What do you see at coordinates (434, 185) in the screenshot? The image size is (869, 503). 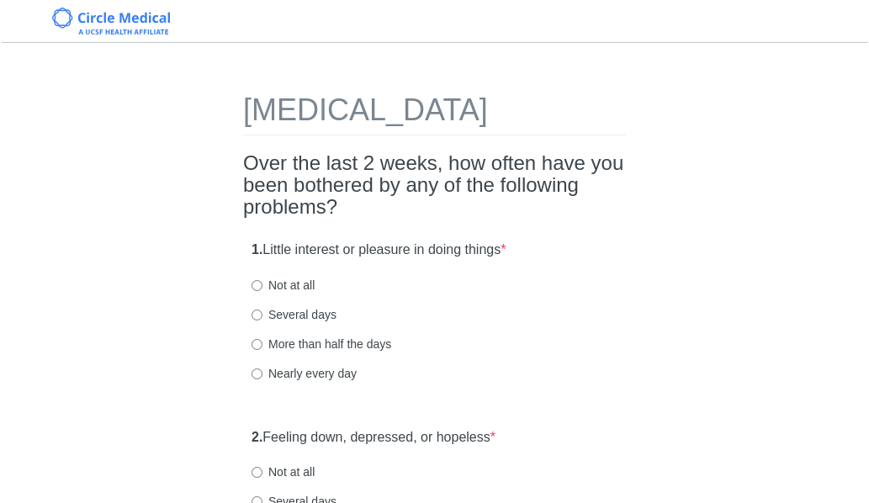 I see `h2: Over the last 2 weeks, how often have you been bothered by any of the following problems?` at bounding box center [434, 185].